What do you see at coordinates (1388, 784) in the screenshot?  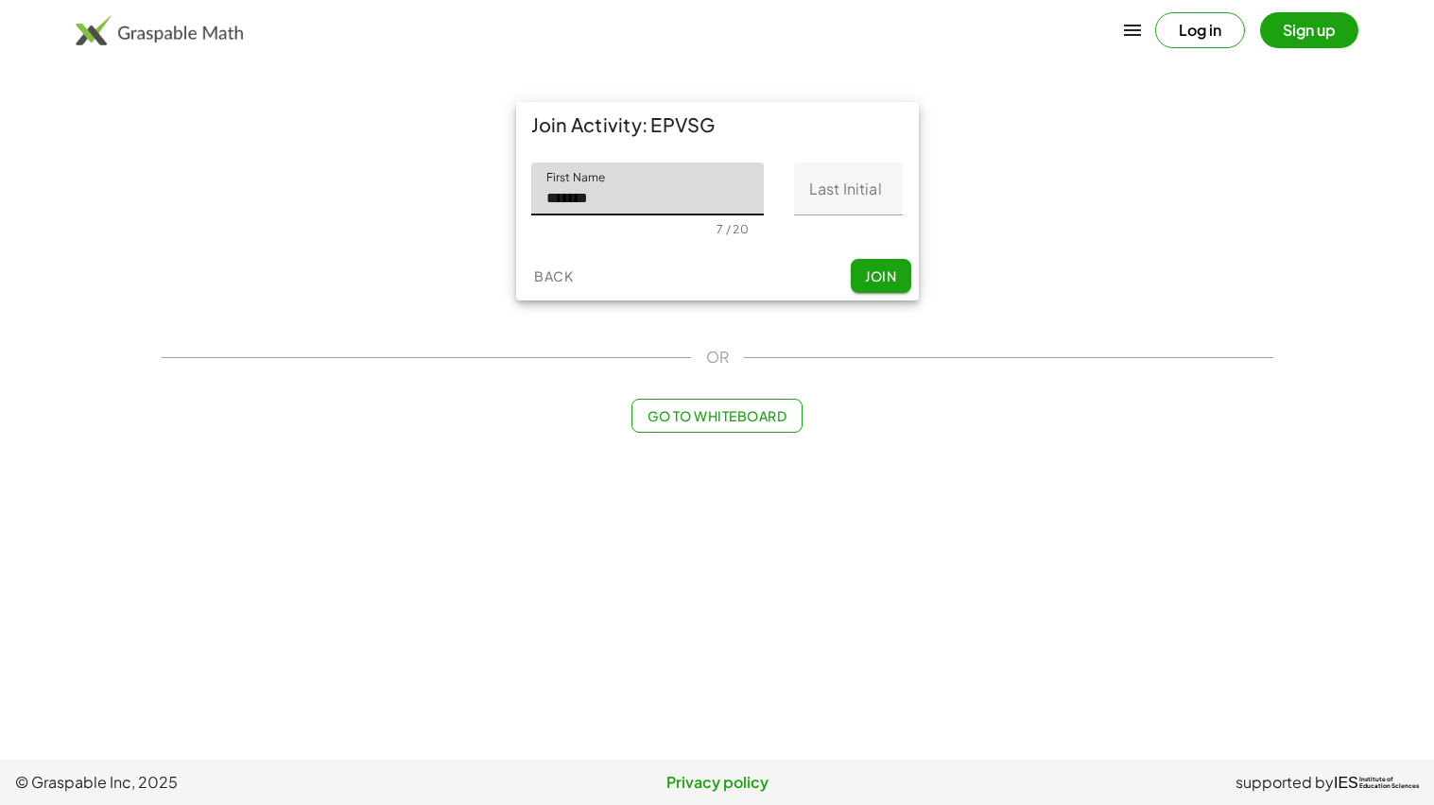 I see `span: Institute of Education Sciences` at bounding box center [1388, 784].